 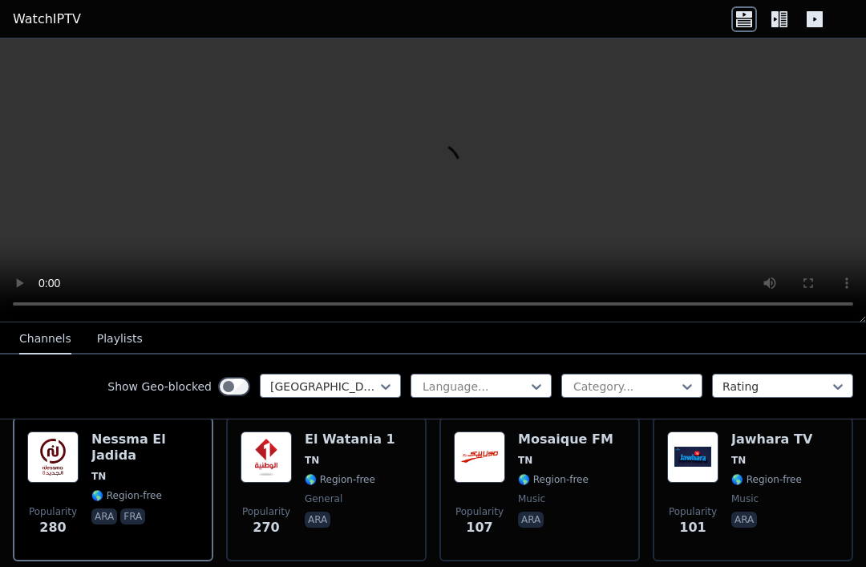 I want to click on span: 280, so click(x=52, y=527).